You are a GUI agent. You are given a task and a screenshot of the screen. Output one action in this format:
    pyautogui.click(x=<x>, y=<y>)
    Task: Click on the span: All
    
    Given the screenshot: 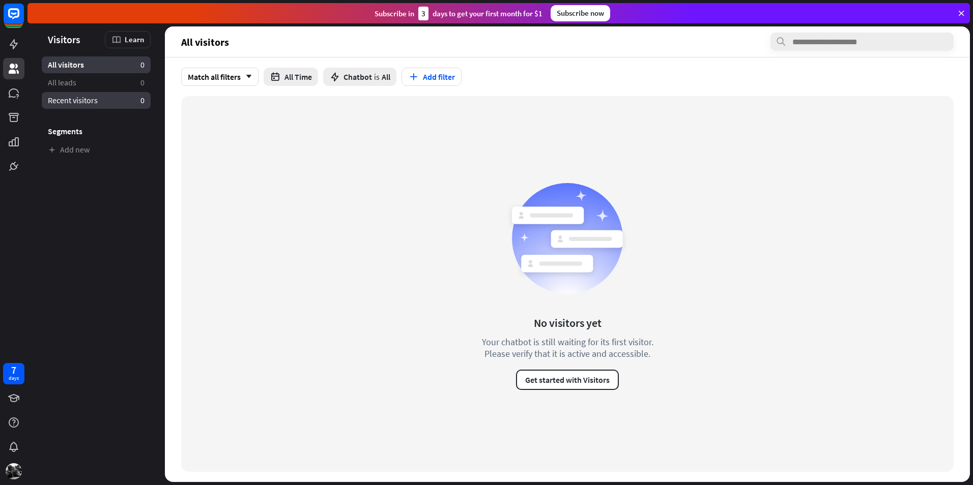 What is the action you would take?
    pyautogui.click(x=386, y=77)
    